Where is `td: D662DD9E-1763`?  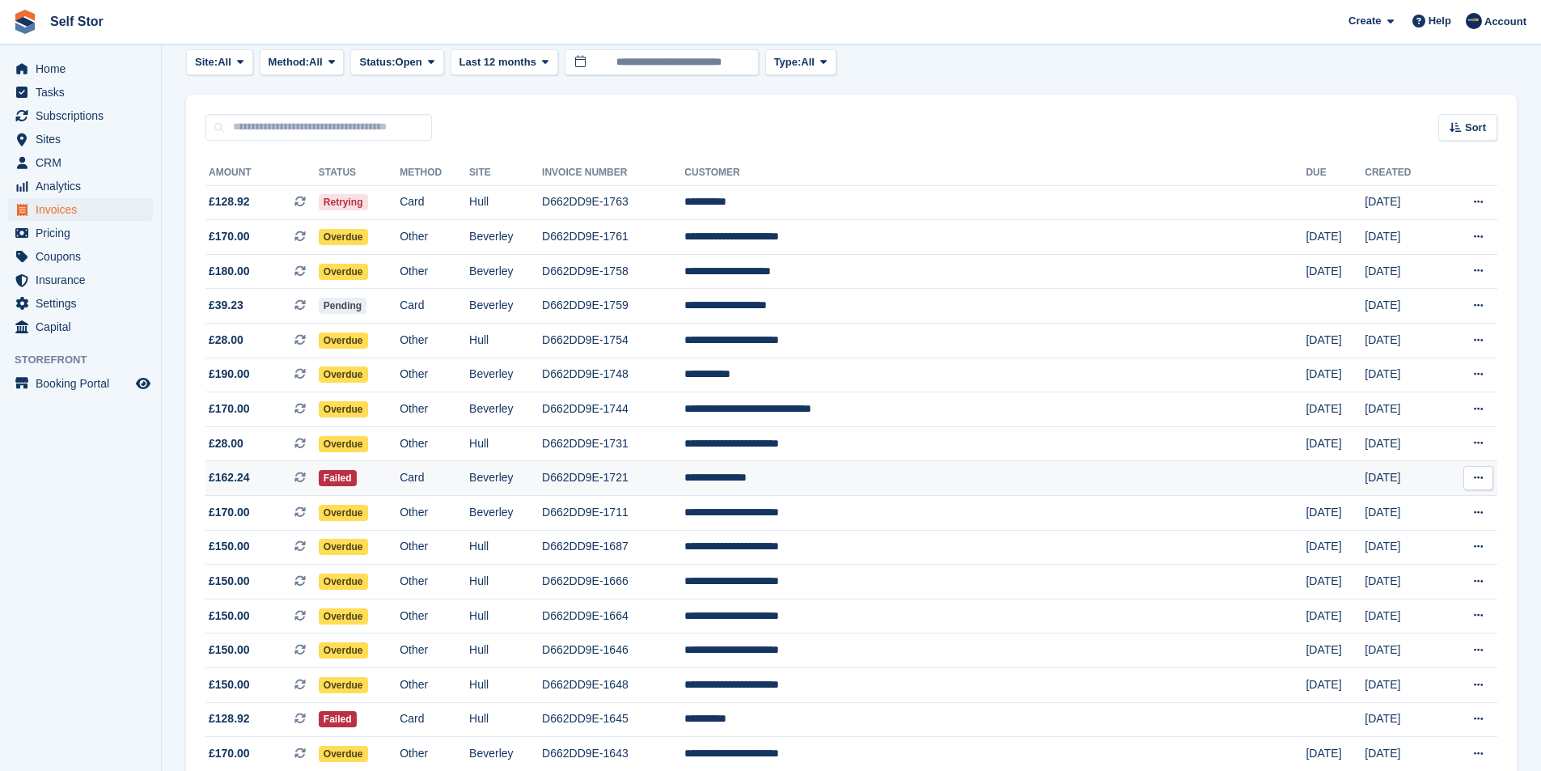 td: D662DD9E-1763 is located at coordinates (613, 202).